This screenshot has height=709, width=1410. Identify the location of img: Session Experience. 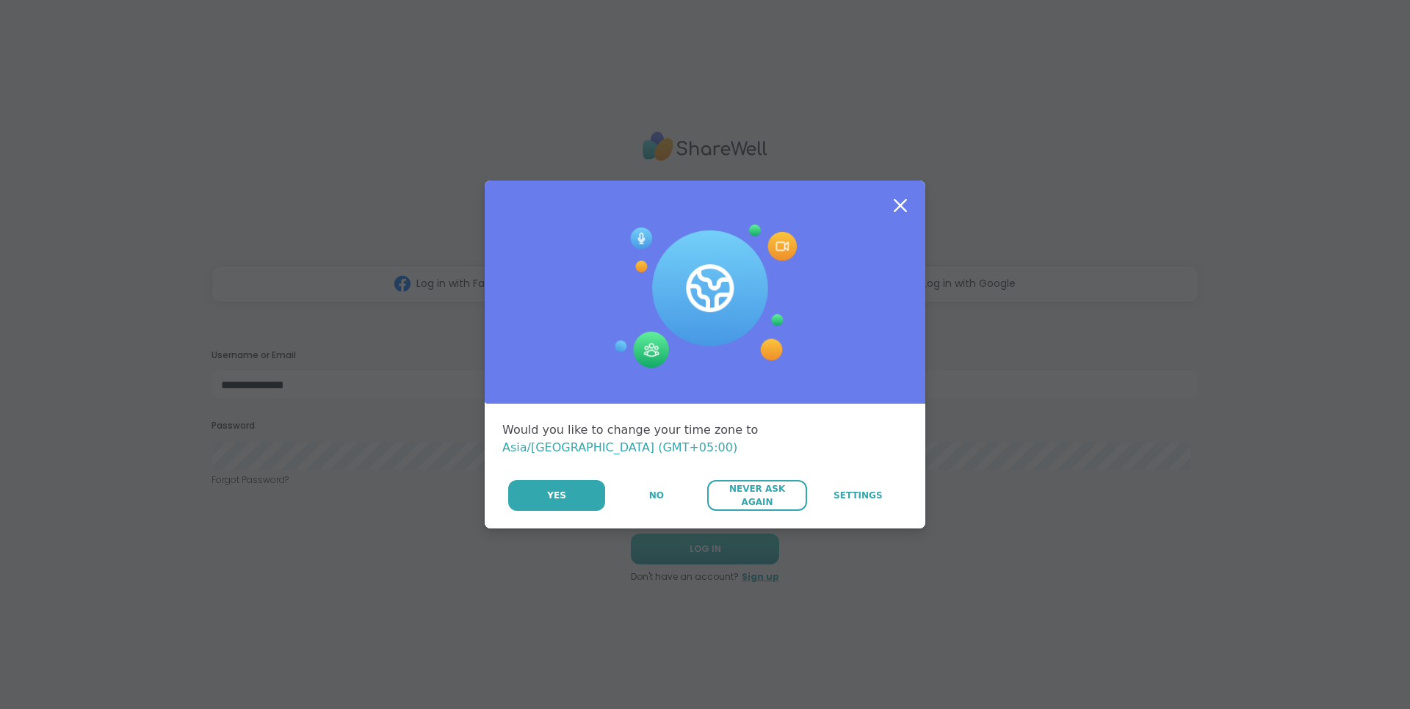
(705, 297).